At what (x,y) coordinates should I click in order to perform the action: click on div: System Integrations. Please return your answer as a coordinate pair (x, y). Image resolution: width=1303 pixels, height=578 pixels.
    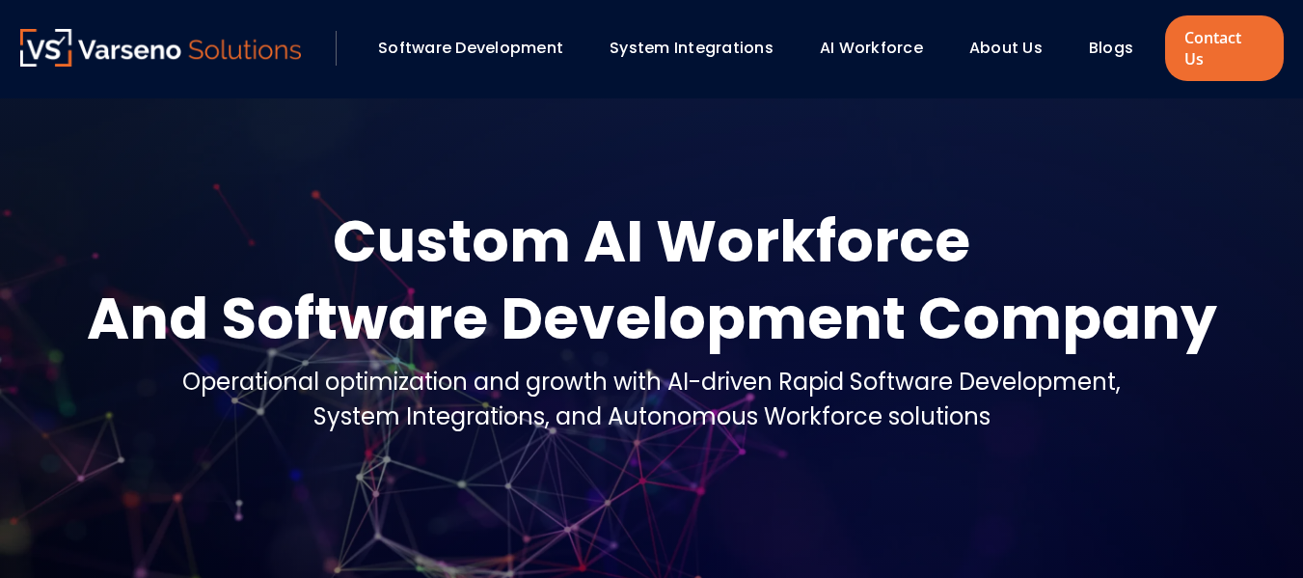
    Looking at the image, I should click on (700, 48).